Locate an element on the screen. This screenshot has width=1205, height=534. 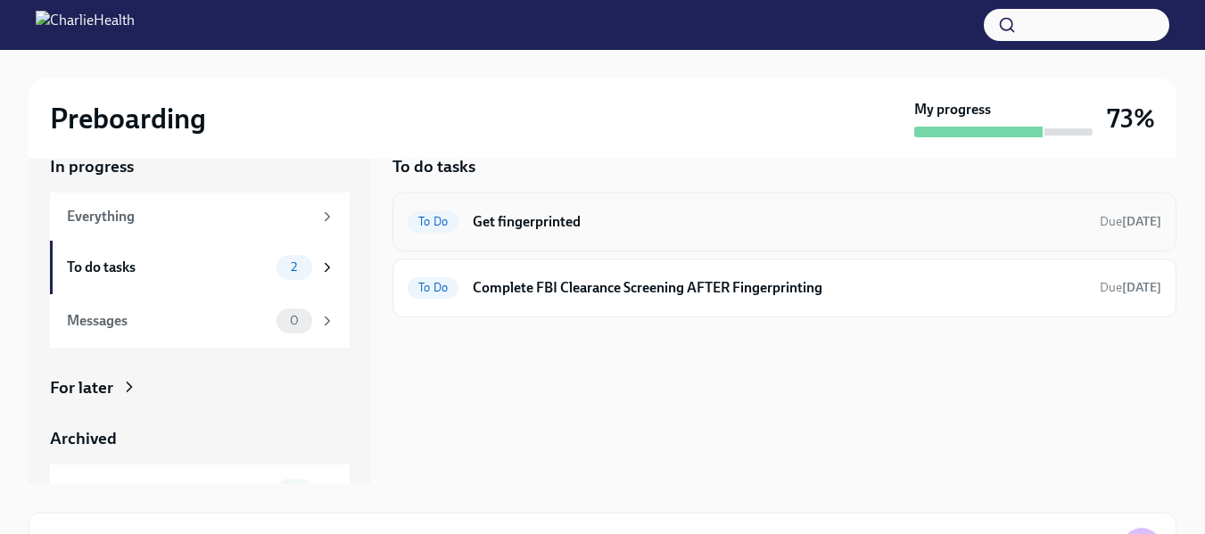
h2: Preboarding is located at coordinates (128, 119).